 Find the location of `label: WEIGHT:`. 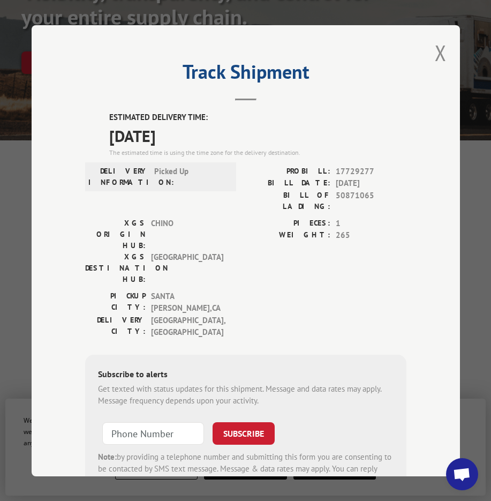

label: WEIGHT: is located at coordinates (288, 235).